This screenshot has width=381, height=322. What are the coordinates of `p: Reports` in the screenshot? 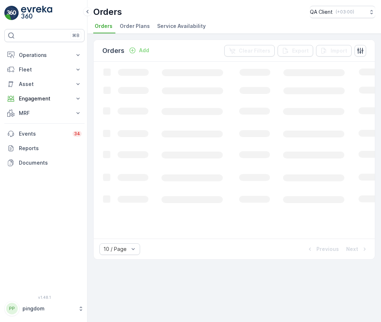 It's located at (50, 148).